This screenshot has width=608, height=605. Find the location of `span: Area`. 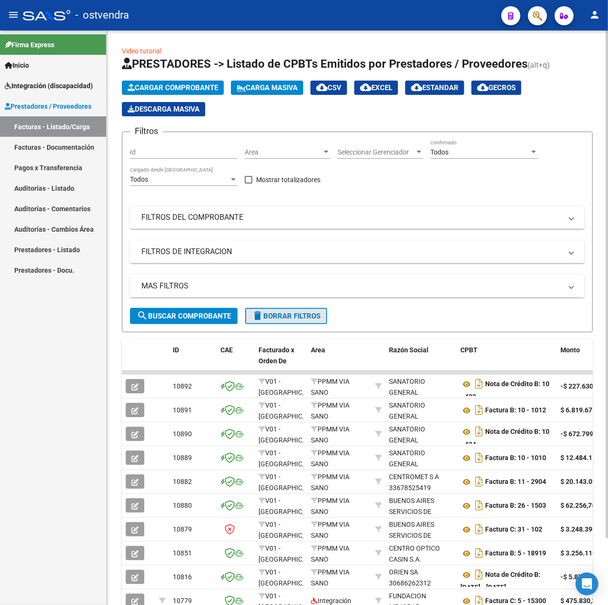

span: Area is located at coordinates (318, 350).